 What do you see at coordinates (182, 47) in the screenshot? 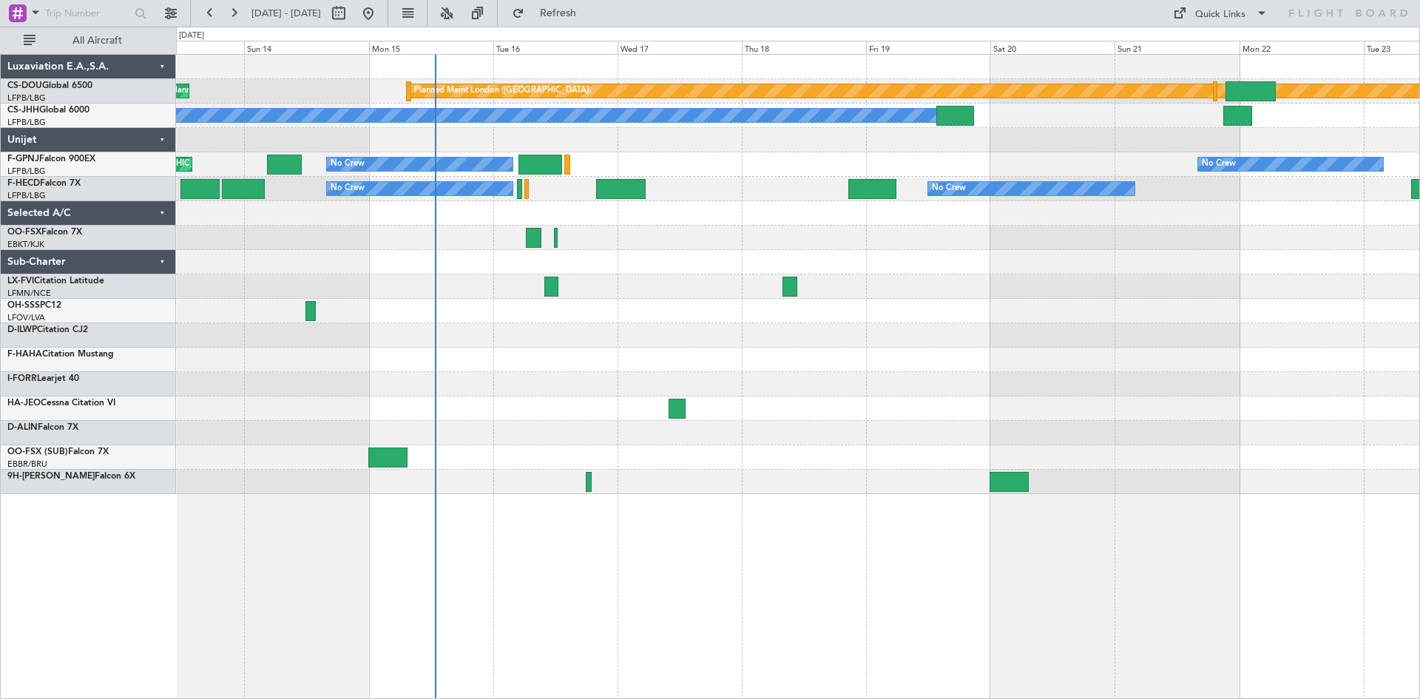
I see `div: Sat 13` at bounding box center [182, 47].